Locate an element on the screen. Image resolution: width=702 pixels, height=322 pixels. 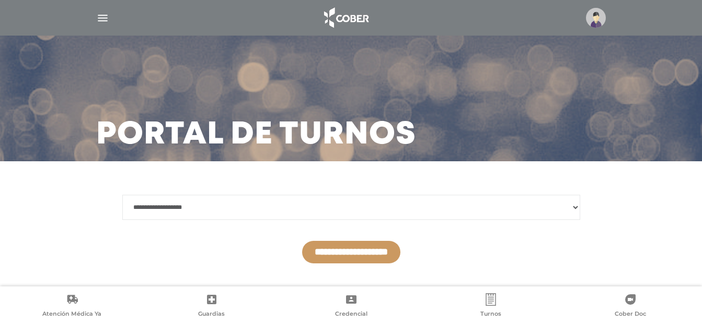
span: Atención Médica Ya is located at coordinates (72, 314).